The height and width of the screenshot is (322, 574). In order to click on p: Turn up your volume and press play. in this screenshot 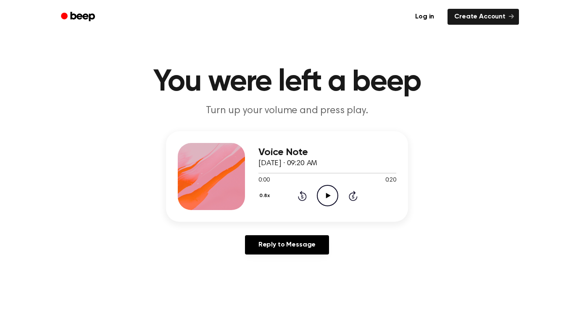, I will do `click(287, 111)`.